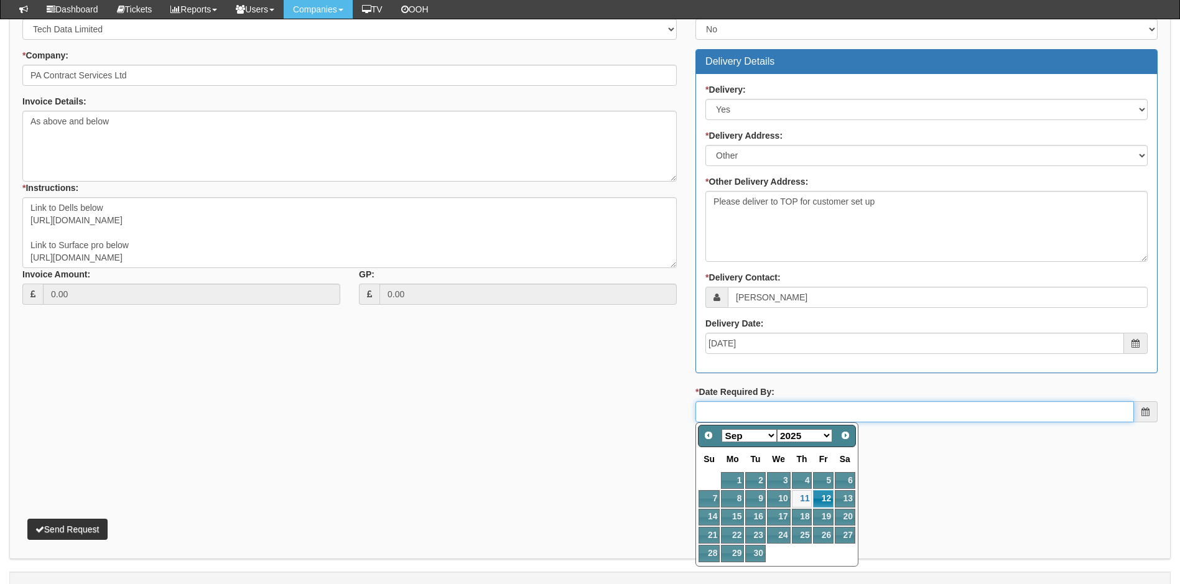 Image resolution: width=1180 pixels, height=584 pixels. What do you see at coordinates (824, 459) in the screenshot?
I see `span: Friday` at bounding box center [824, 459].